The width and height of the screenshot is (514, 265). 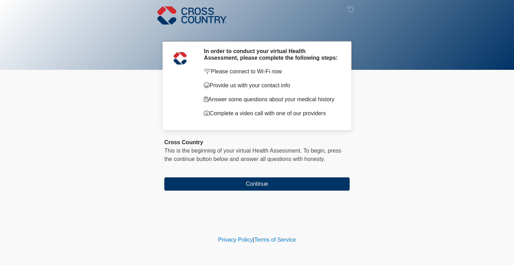 What do you see at coordinates (271, 72) in the screenshot?
I see `p: Please connect to Wi-Fi now` at bounding box center [271, 72].